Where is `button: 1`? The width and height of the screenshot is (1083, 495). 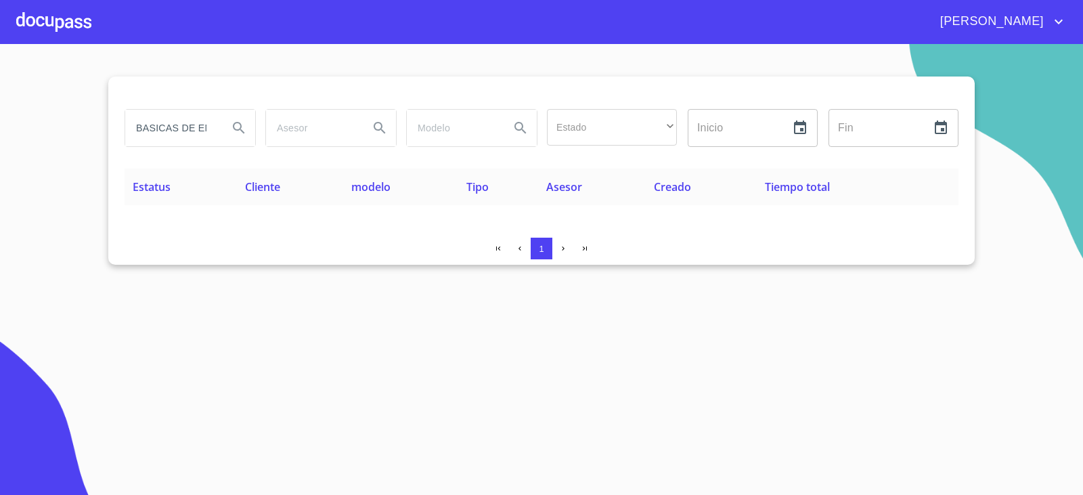 button: 1 is located at coordinates (542, 248).